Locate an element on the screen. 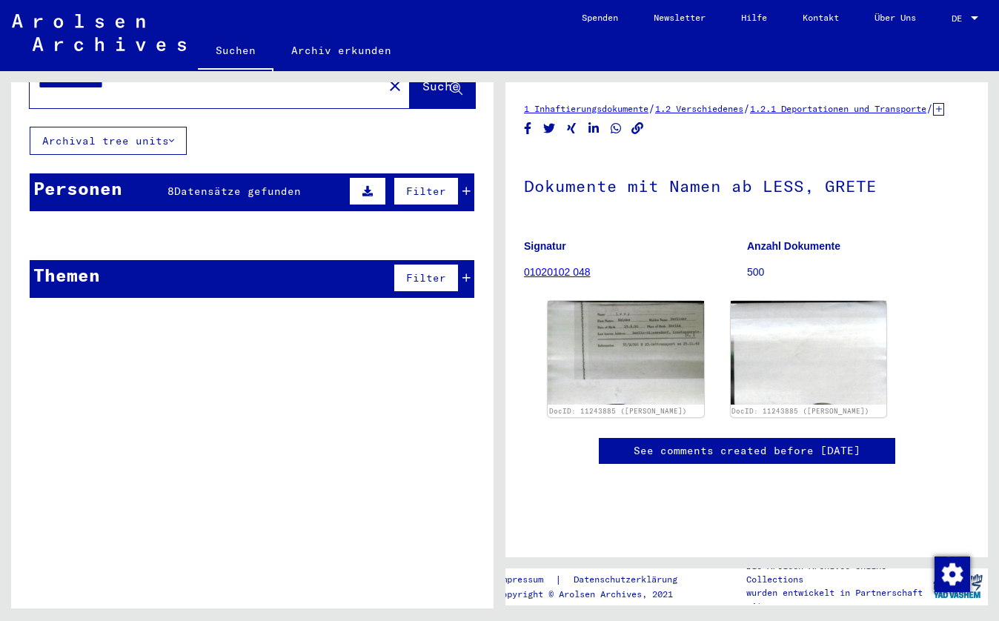 This screenshot has height=621, width=999. span: Suche is located at coordinates (441, 86).